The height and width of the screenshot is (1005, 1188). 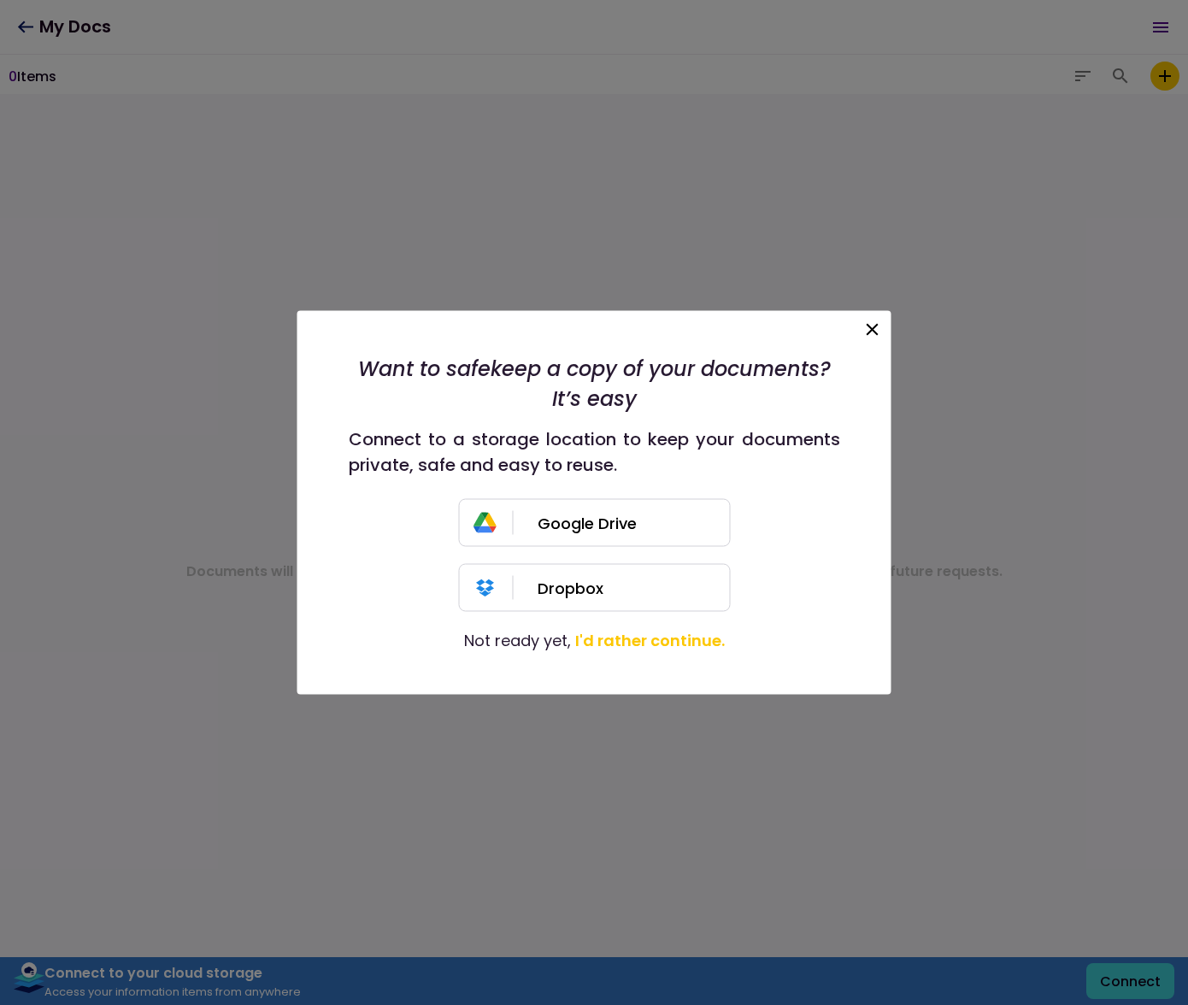 I want to click on div: Google Drive, so click(x=633, y=523).